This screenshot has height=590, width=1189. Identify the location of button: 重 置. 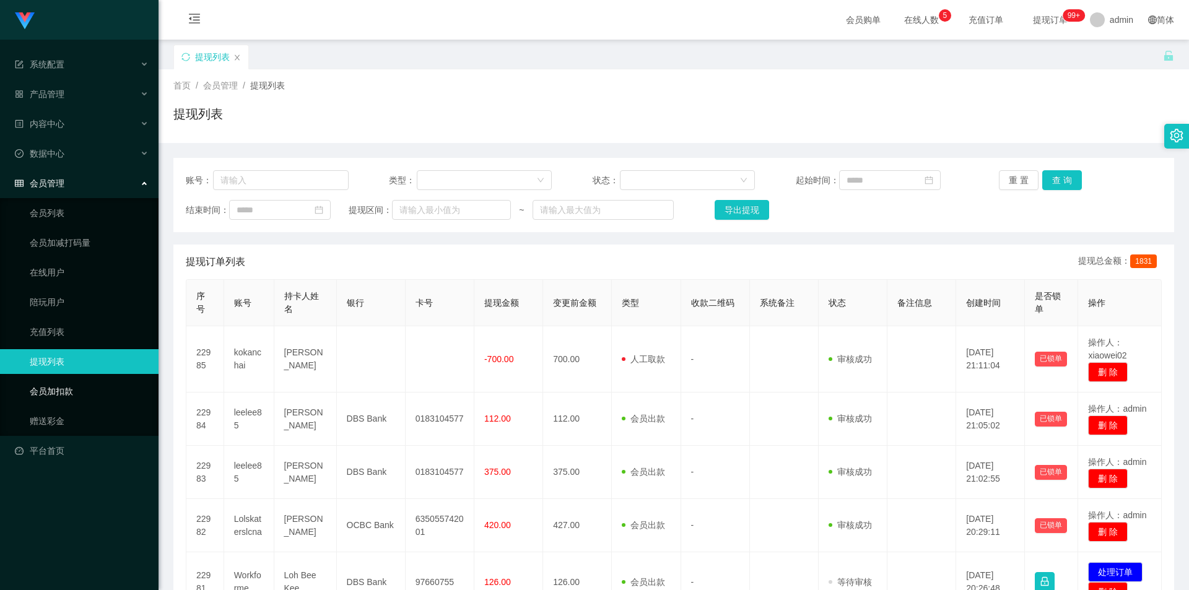
(1019, 180).